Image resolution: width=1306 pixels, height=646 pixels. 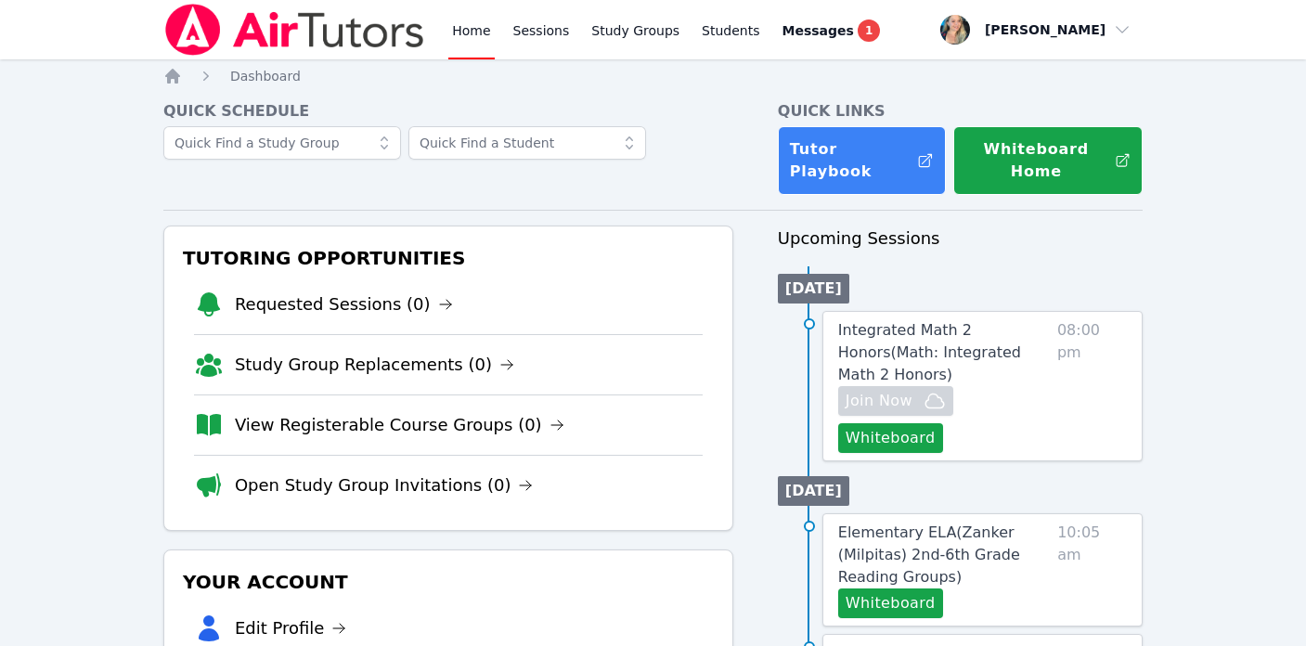 I want to click on span: 08:00 pm, so click(x=1091, y=386).